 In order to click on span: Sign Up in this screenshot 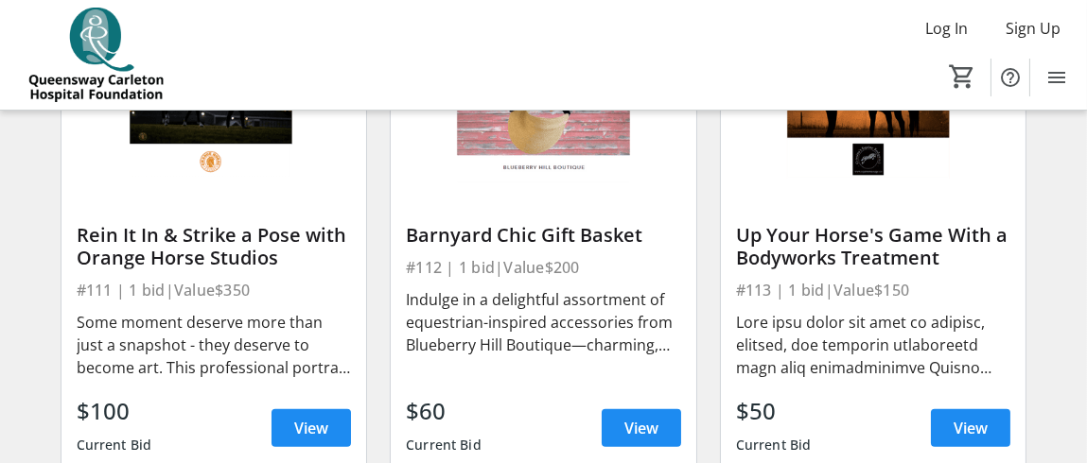, I will do `click(1033, 28)`.